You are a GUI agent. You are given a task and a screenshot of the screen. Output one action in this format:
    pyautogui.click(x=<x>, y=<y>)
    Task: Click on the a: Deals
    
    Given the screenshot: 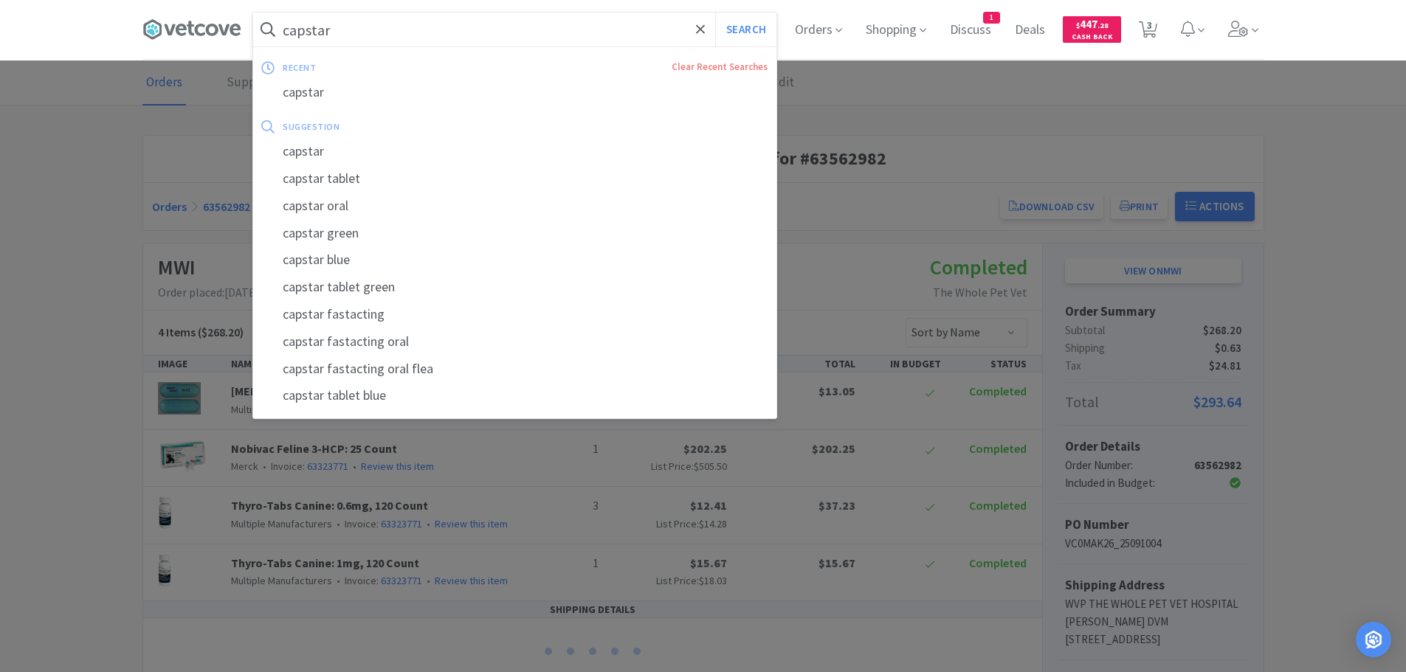 What is the action you would take?
    pyautogui.click(x=1029, y=30)
    